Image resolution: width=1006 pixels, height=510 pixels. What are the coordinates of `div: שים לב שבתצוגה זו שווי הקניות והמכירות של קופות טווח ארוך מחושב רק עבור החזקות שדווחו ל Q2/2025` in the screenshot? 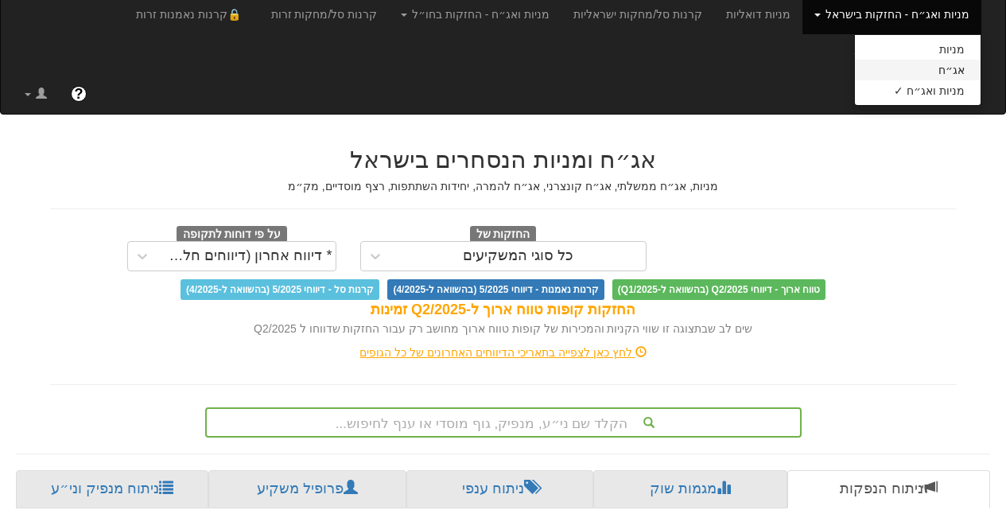 It's located at (503, 328).